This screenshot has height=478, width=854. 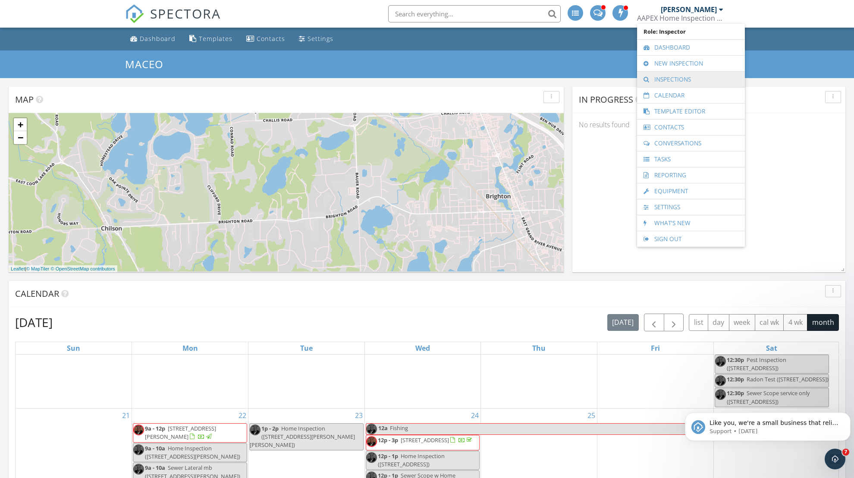 What do you see at coordinates (691, 95) in the screenshot?
I see `a: Calendar` at bounding box center [691, 95].